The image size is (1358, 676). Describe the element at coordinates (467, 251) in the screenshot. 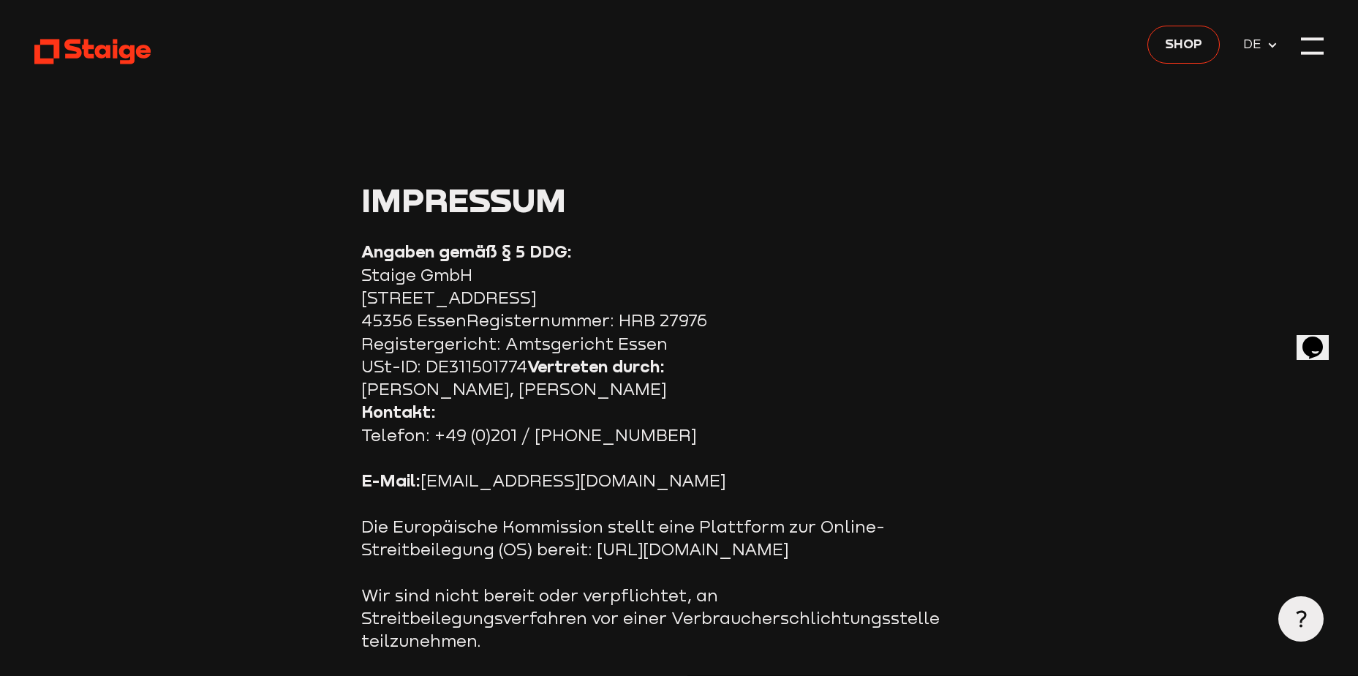

I see `strong: Angaben gemäß § 5 DDG:` at that location.